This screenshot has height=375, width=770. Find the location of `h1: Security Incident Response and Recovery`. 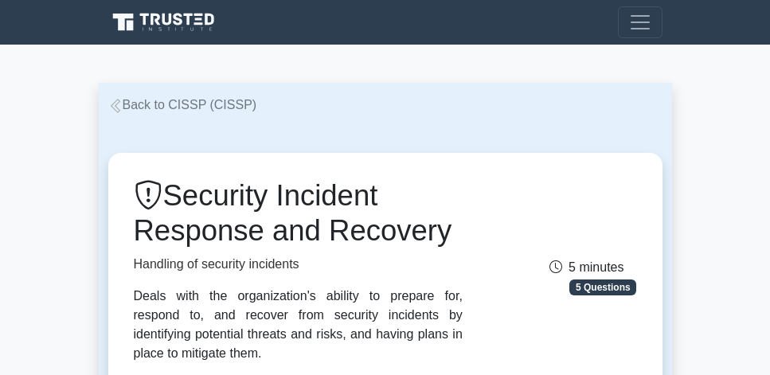

h1: Security Incident Response and Recovery is located at coordinates (298, 213).